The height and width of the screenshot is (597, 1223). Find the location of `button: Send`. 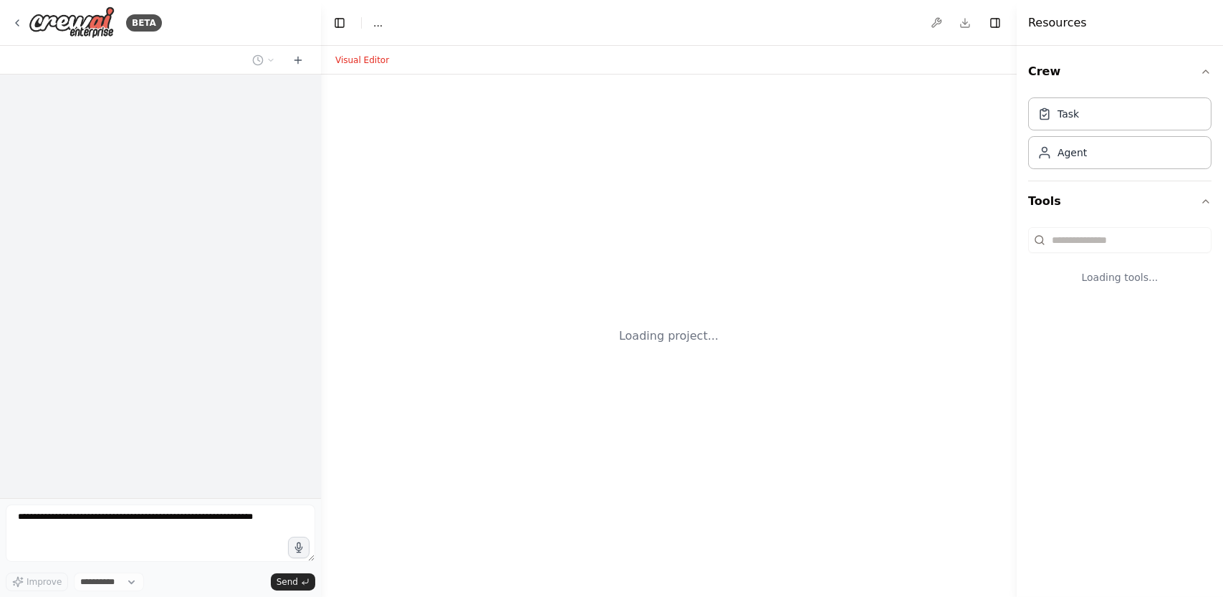

button: Send is located at coordinates (293, 582).